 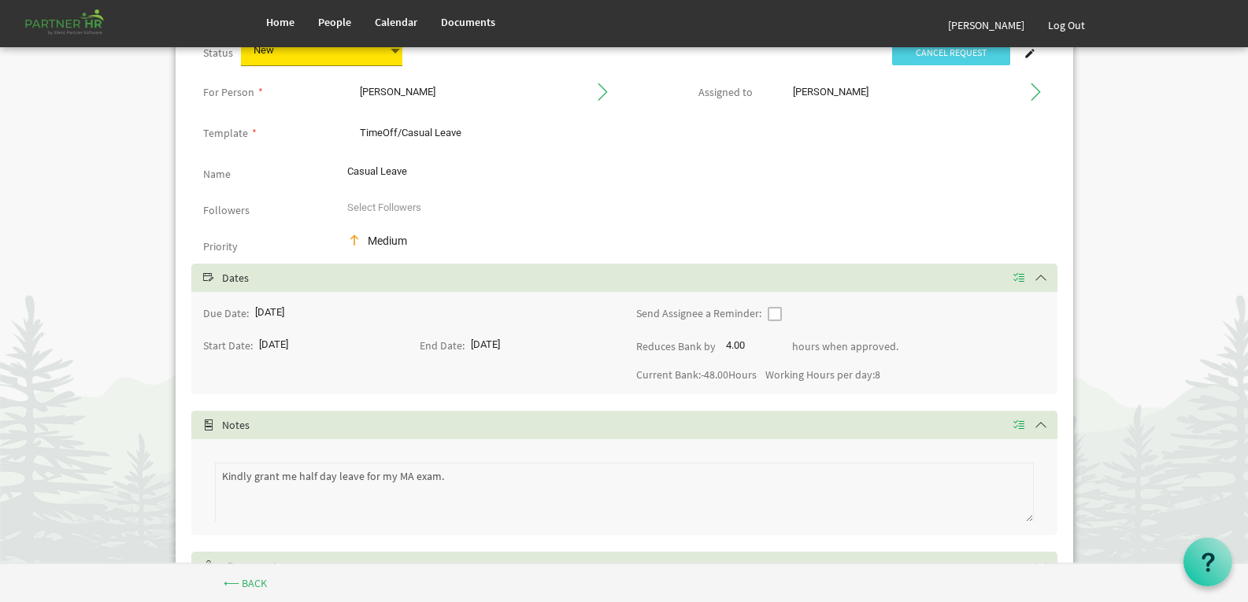 What do you see at coordinates (636, 425) in the screenshot?
I see `h5: Notes` at bounding box center [636, 425].